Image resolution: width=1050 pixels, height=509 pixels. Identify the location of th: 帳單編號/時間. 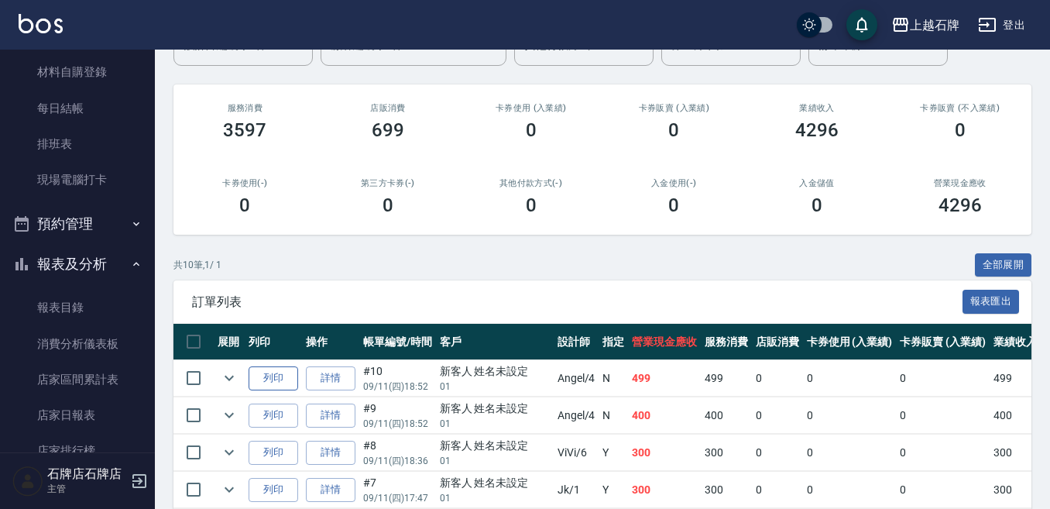
(397, 341).